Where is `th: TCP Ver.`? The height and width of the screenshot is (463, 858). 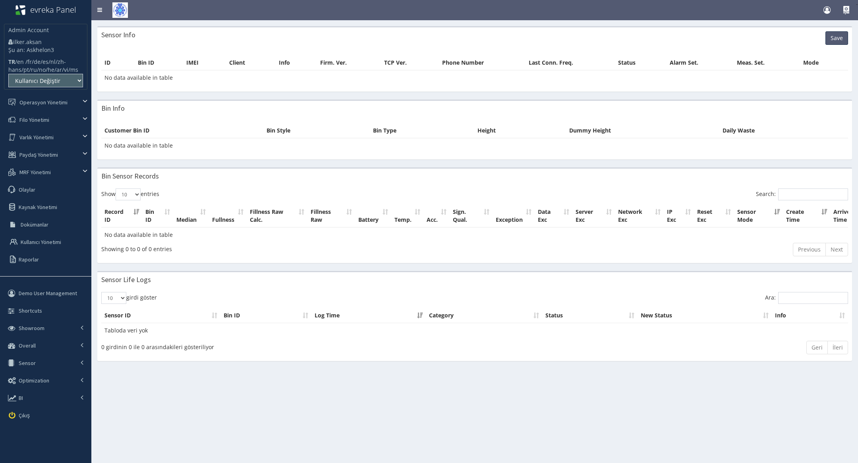
th: TCP Ver. is located at coordinates (409, 63).